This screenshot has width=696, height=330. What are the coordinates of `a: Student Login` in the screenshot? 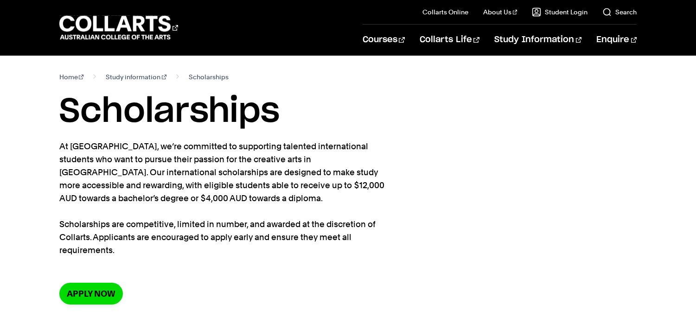 It's located at (560, 12).